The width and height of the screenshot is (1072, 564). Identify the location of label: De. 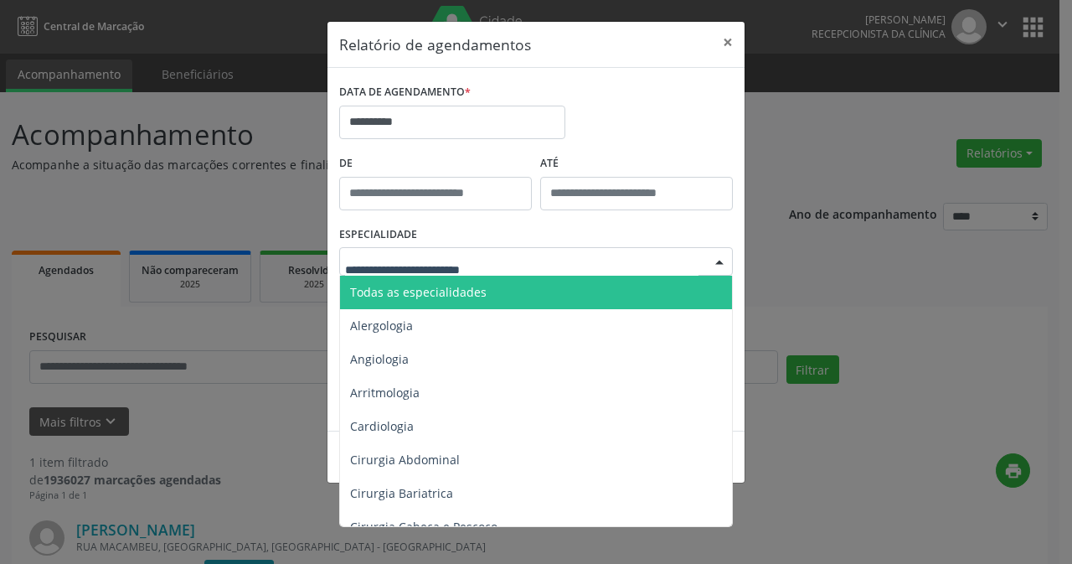
(436, 163).